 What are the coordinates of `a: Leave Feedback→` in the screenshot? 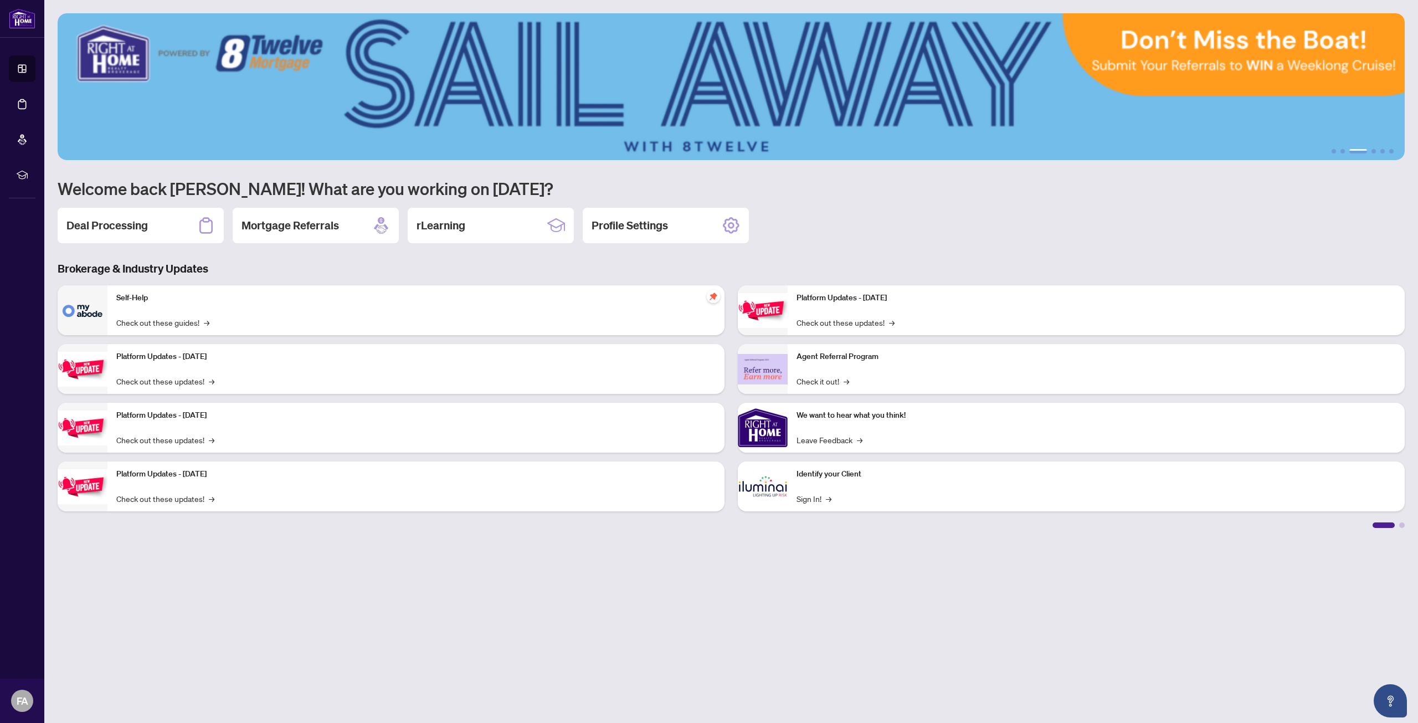 It's located at (829, 440).